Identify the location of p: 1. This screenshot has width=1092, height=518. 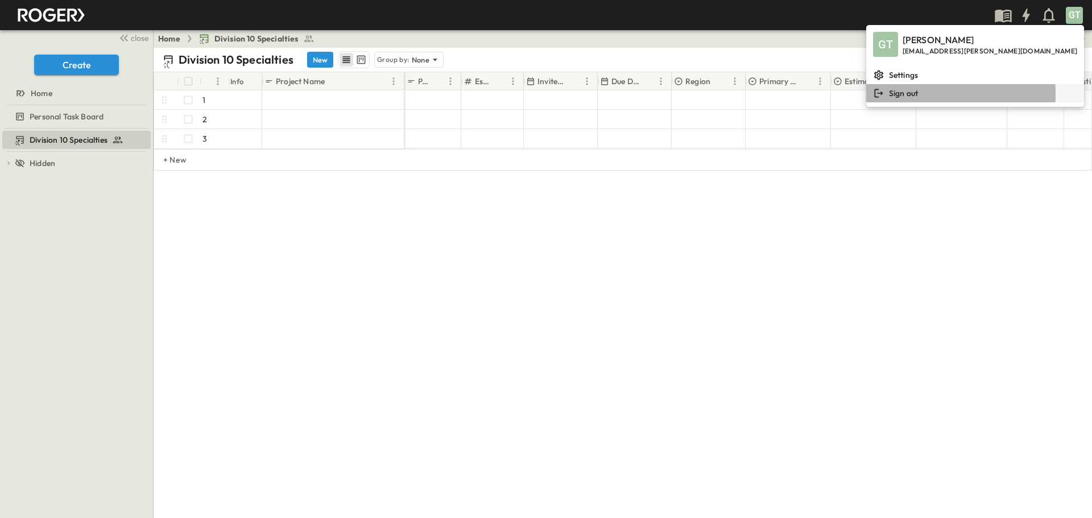
(204, 100).